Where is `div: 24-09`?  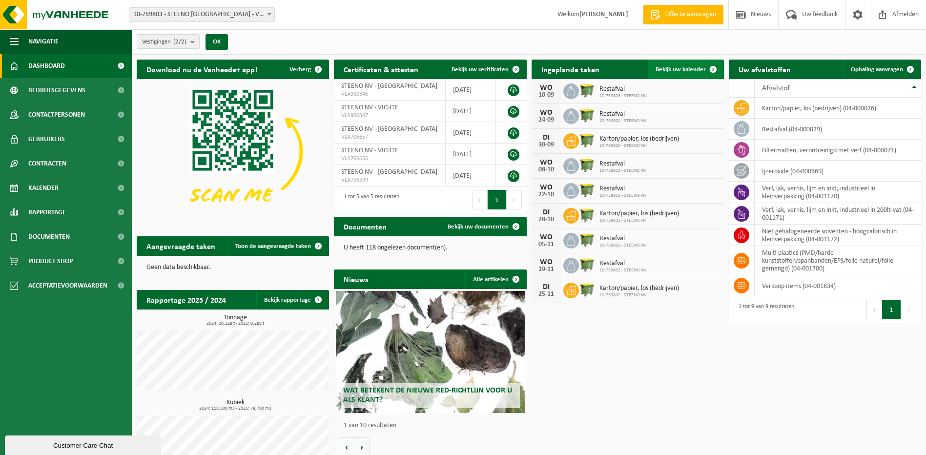 div: 24-09 is located at coordinates (546, 120).